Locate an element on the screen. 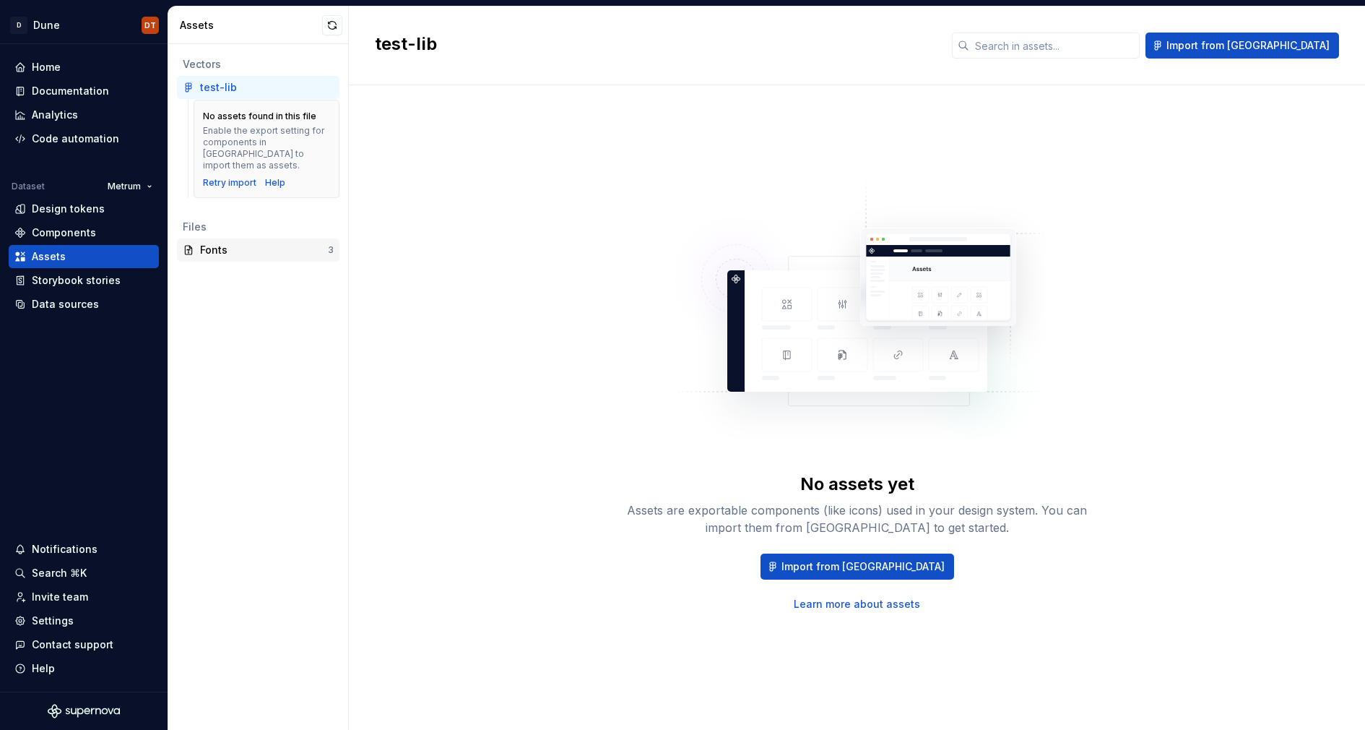  a: Settings is located at coordinates (84, 621).